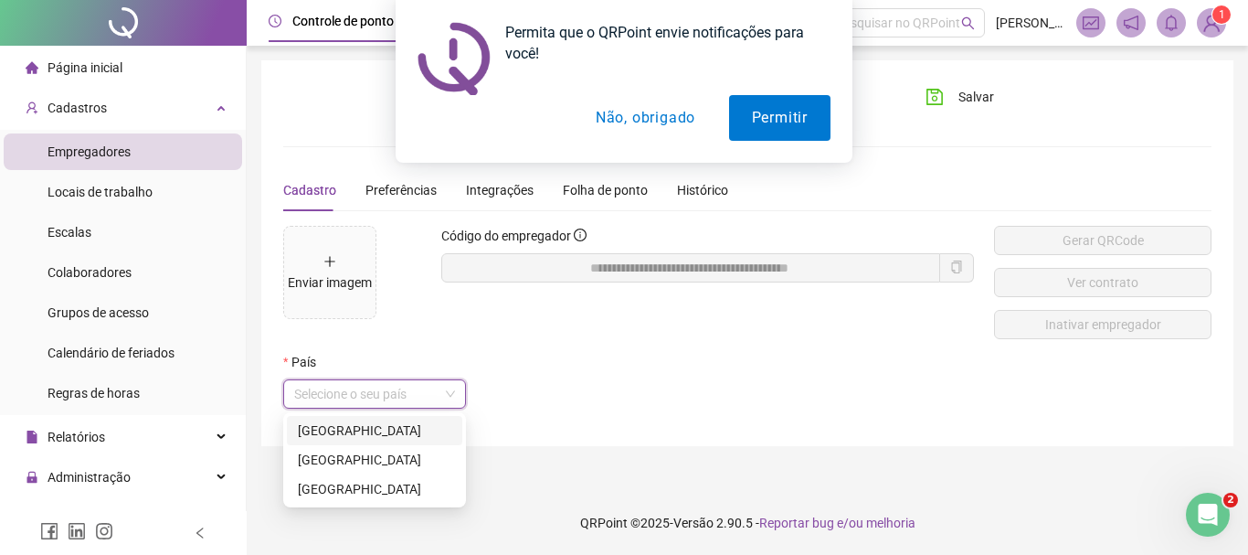 This screenshot has width=1248, height=555. I want to click on button: Permitir, so click(779, 118).